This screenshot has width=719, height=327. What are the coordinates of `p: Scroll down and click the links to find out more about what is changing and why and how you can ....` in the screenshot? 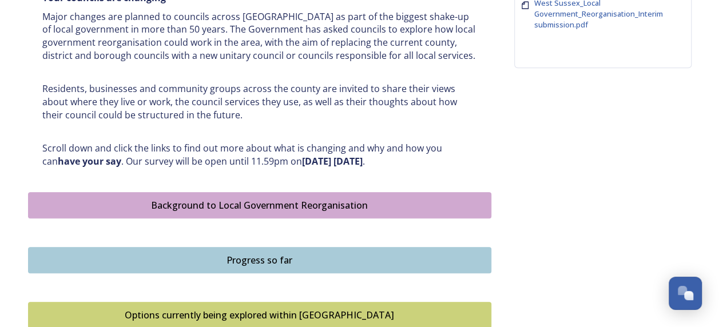 It's located at (260, 155).